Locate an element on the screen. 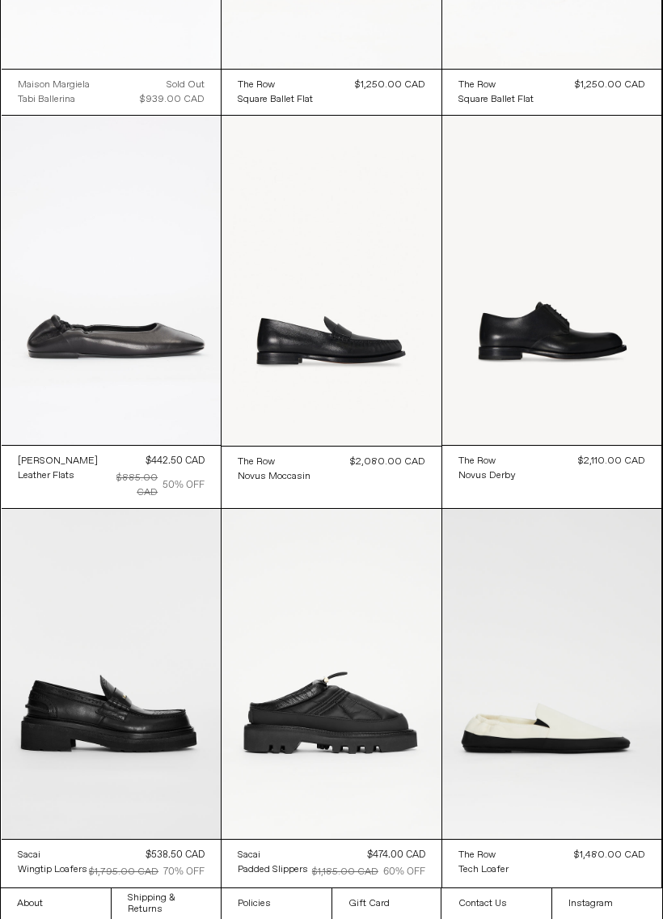 This screenshot has width=663, height=919. div: $538.50 CAD is located at coordinates (175, 855).